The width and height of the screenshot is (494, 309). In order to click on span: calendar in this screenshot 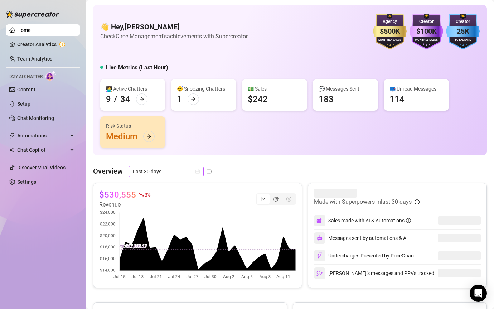, I will do `click(198, 172)`.